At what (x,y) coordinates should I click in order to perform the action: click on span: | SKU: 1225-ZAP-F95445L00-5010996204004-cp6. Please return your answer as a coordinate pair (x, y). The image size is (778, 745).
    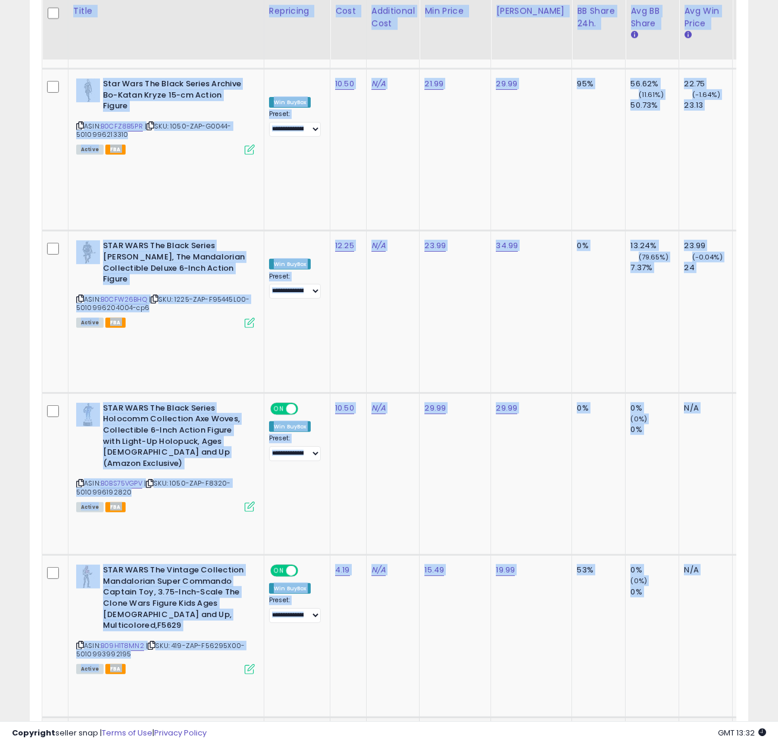
    Looking at the image, I should click on (162, 303).